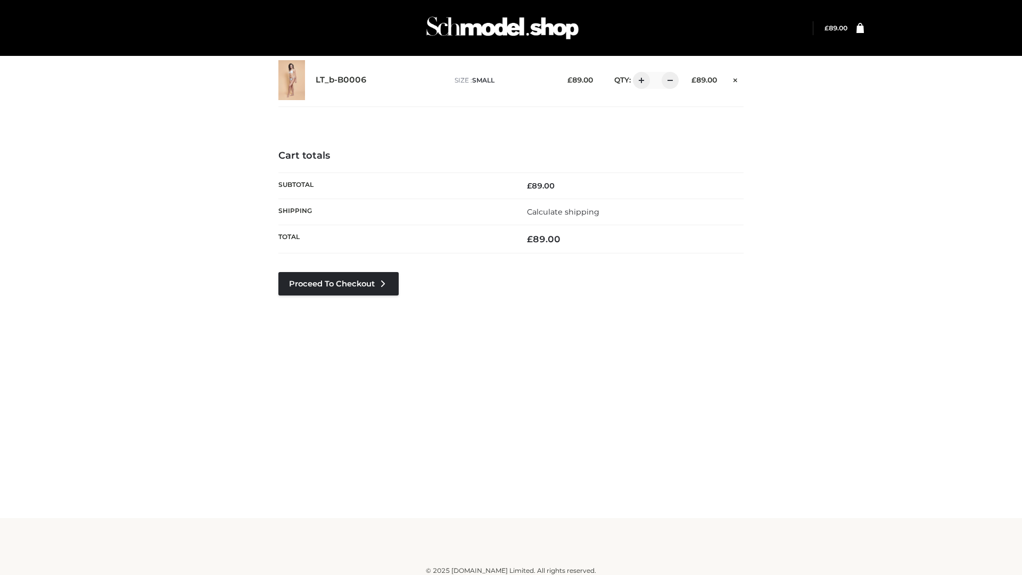  I want to click on th: Shipping, so click(395, 211).